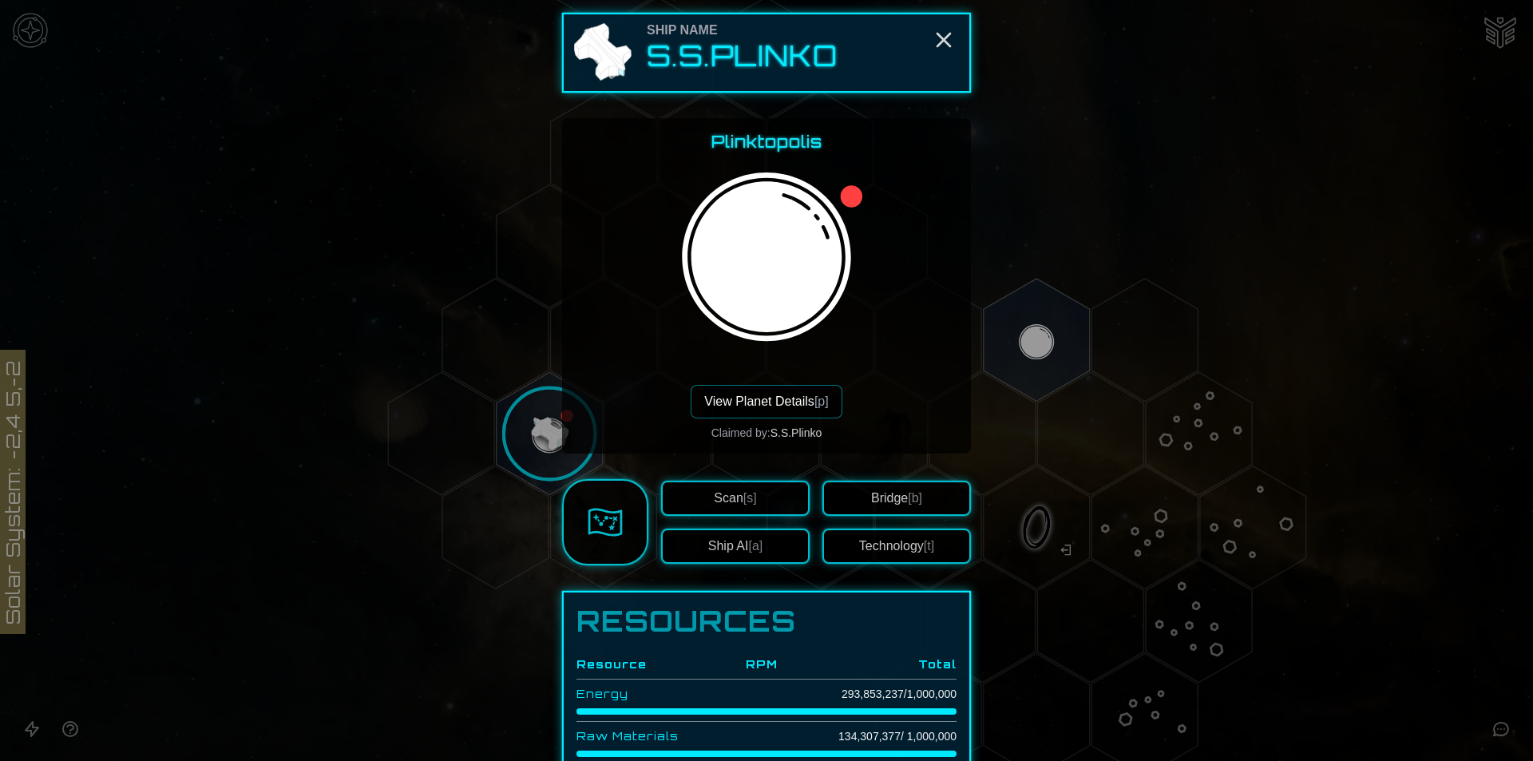 This screenshot has height=761, width=1533. I want to click on div: Ship Name, so click(742, 30).